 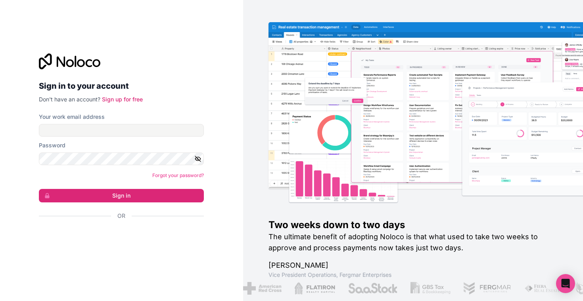 What do you see at coordinates (122, 99) in the screenshot?
I see `a: Sign up for free` at bounding box center [122, 99].